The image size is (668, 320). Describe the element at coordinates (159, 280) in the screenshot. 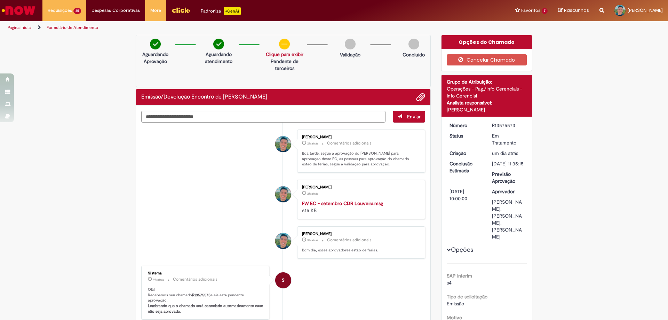

I see `span: 9h atrás` at that location.